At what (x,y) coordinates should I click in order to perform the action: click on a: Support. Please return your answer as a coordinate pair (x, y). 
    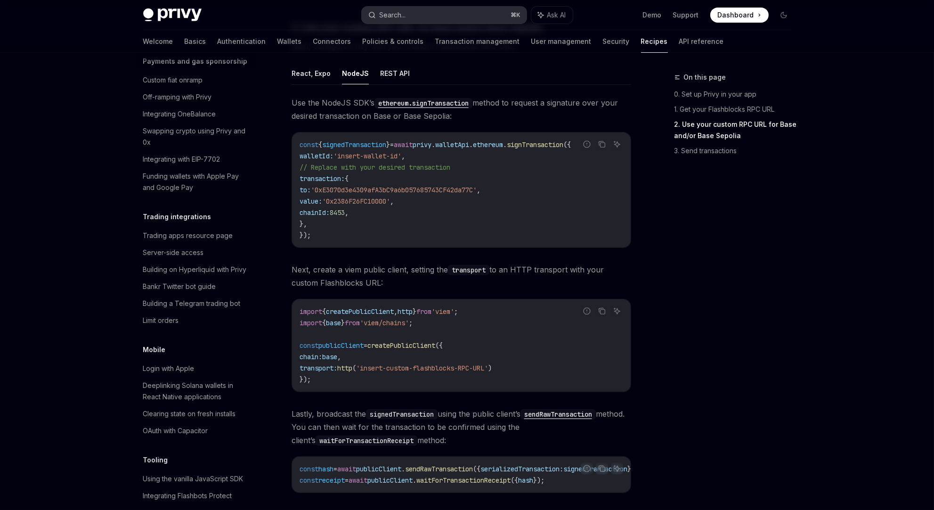
    Looking at the image, I should click on (686, 15).